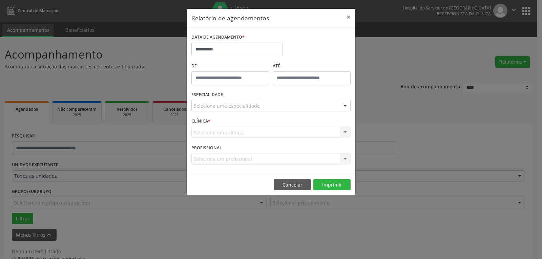 Image resolution: width=542 pixels, height=259 pixels. I want to click on label: DATA DE AGENDAMENTO, so click(218, 37).